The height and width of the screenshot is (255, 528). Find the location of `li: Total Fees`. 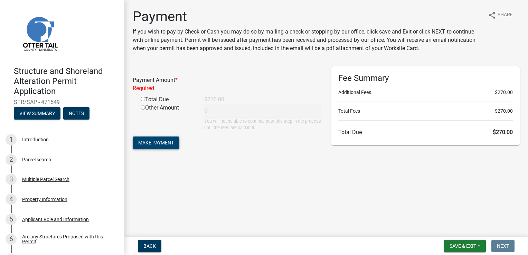

li: Total Fees is located at coordinates (426, 111).